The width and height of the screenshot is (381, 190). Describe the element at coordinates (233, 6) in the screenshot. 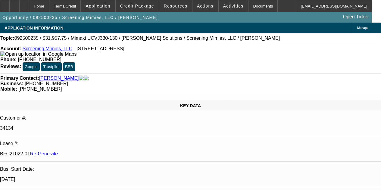

I see `button: Activities` at that location.